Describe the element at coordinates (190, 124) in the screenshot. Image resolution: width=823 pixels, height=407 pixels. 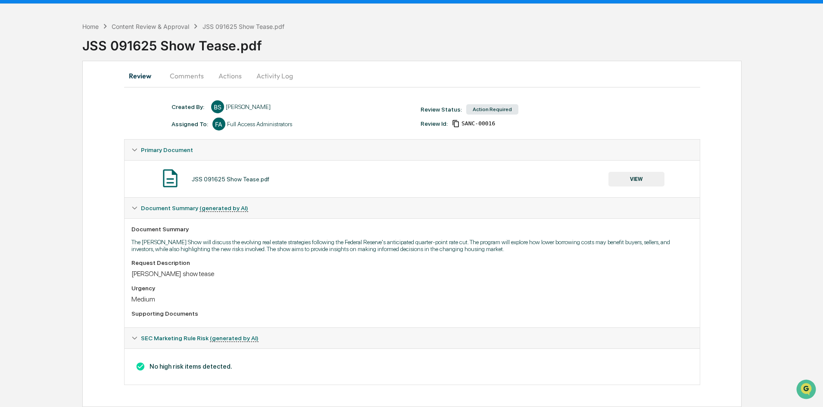
I see `div: Assigned To:` at that location.